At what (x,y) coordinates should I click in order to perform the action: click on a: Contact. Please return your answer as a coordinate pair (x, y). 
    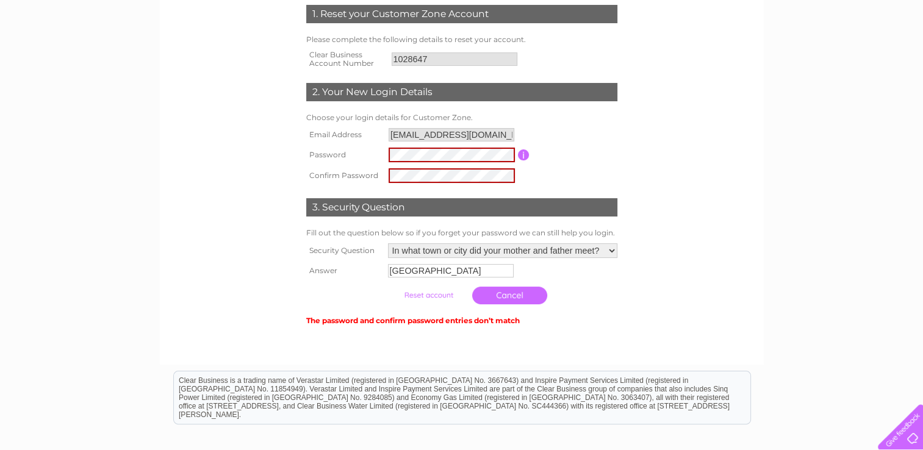
    Looking at the image, I should click on (901, 56).